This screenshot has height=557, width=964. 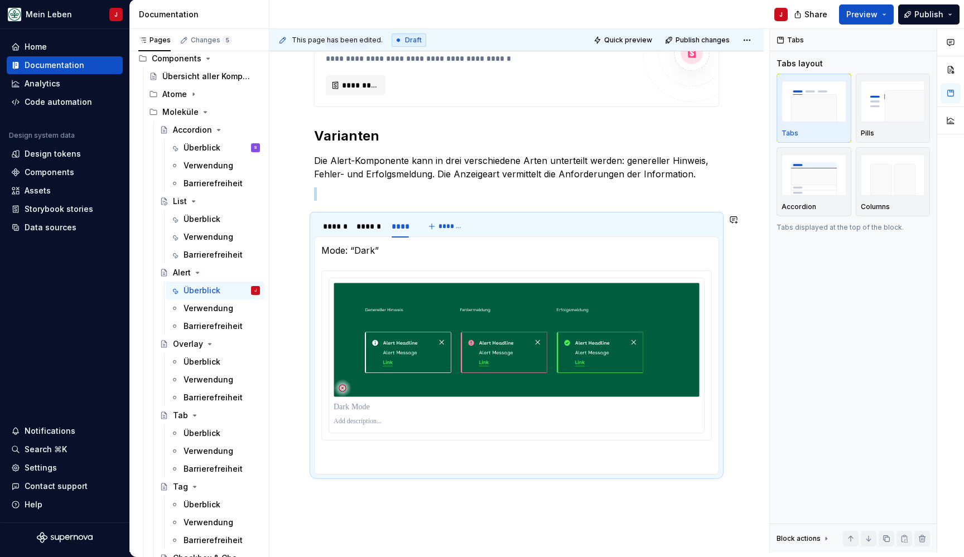 What do you see at coordinates (65, 172) in the screenshot?
I see `a: Components` at bounding box center [65, 172].